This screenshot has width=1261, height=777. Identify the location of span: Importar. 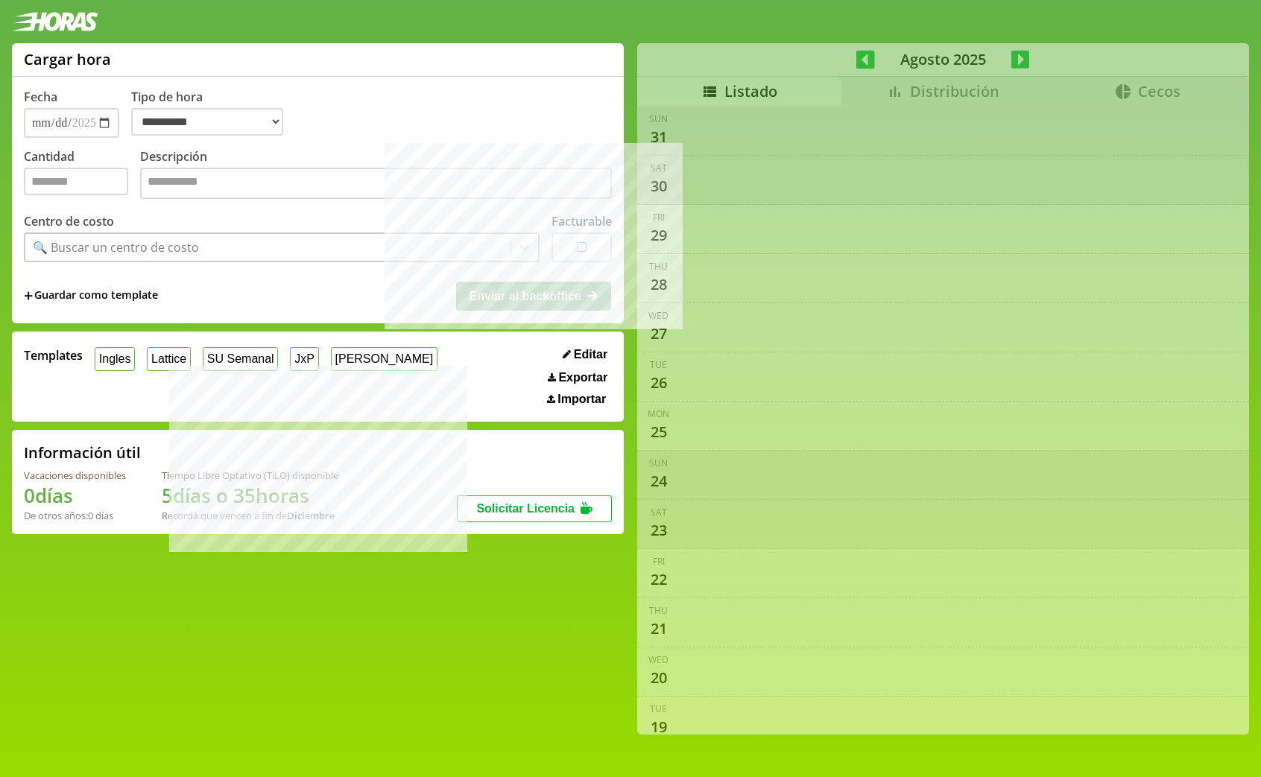
(581, 399).